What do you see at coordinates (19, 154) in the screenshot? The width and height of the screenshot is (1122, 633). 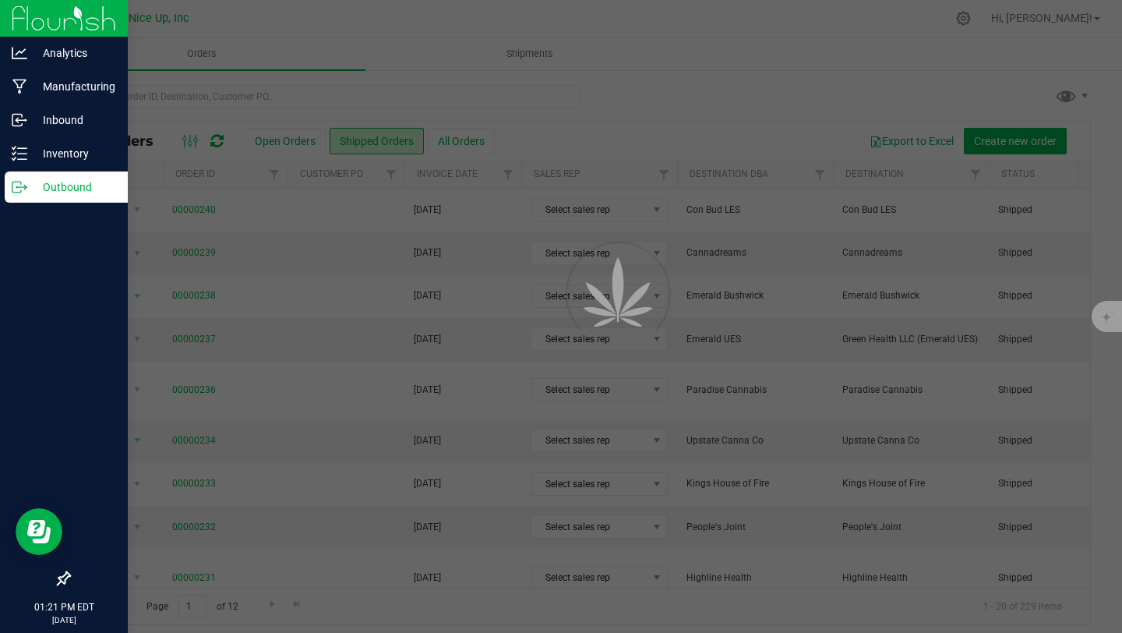 I see `inline-svg: Inventory` at bounding box center [19, 154].